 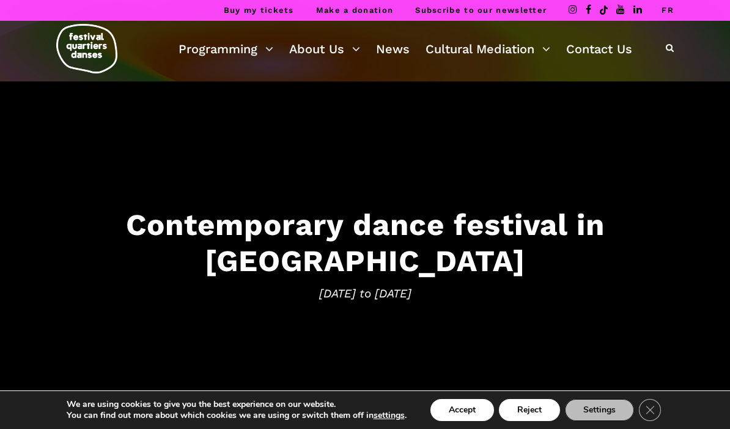 What do you see at coordinates (389, 415) in the screenshot?
I see `button: settings` at bounding box center [389, 415].